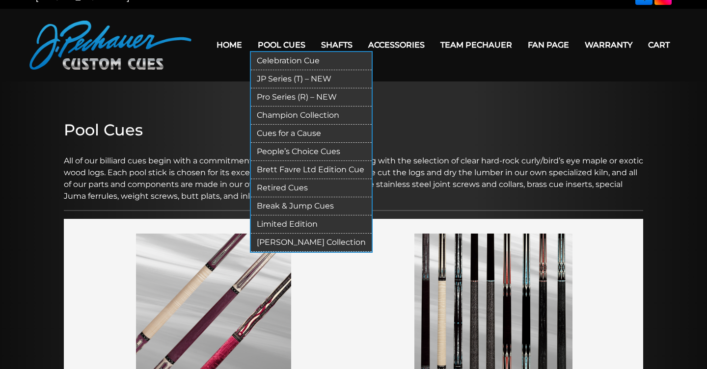 The height and width of the screenshot is (369, 707). What do you see at coordinates (311, 224) in the screenshot?
I see `a: Limited Edition` at bounding box center [311, 224].